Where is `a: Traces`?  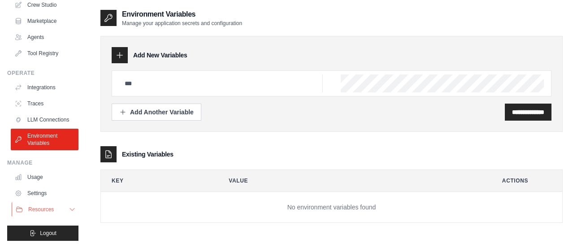
a: Traces is located at coordinates (44, 104).